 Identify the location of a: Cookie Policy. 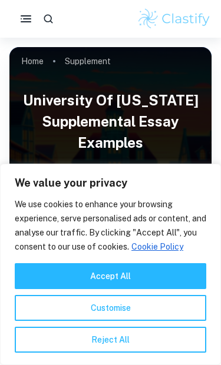
(157, 247).